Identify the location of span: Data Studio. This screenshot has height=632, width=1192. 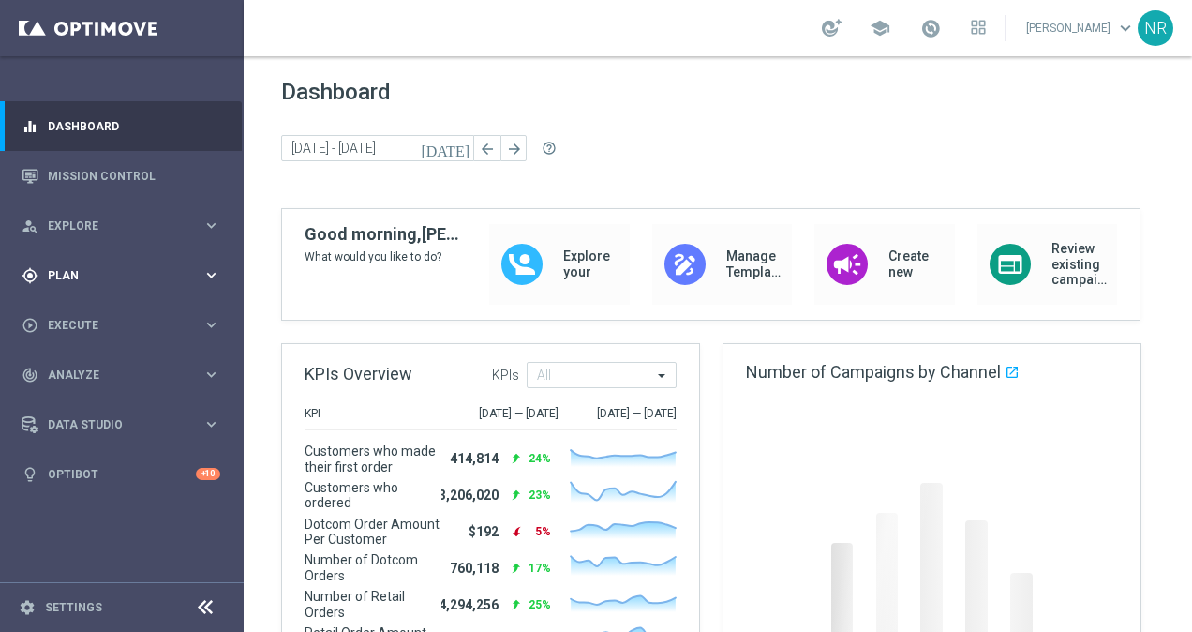
(125, 425).